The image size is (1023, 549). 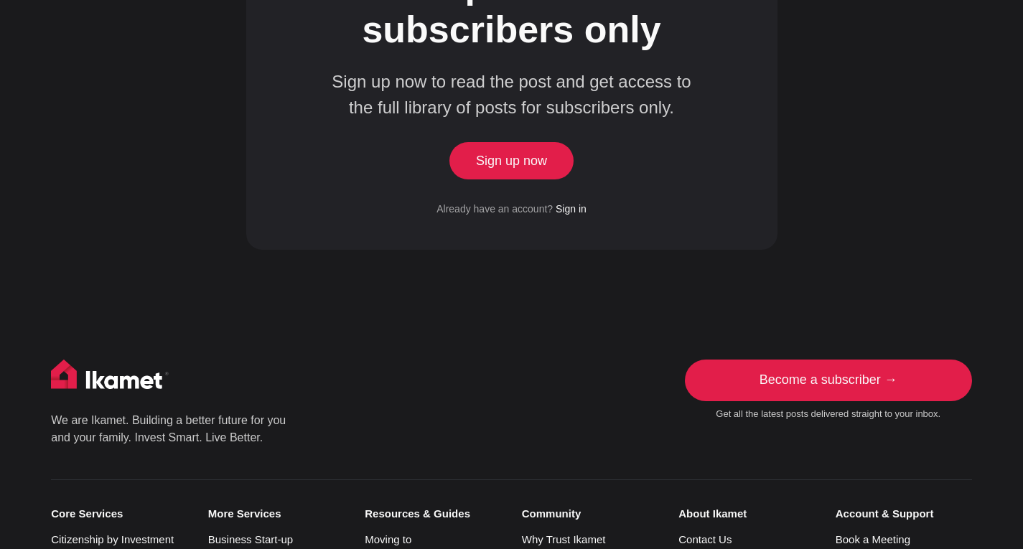 What do you see at coordinates (563, 539) in the screenshot?
I see `a: Why Trust Ikamet` at bounding box center [563, 539].